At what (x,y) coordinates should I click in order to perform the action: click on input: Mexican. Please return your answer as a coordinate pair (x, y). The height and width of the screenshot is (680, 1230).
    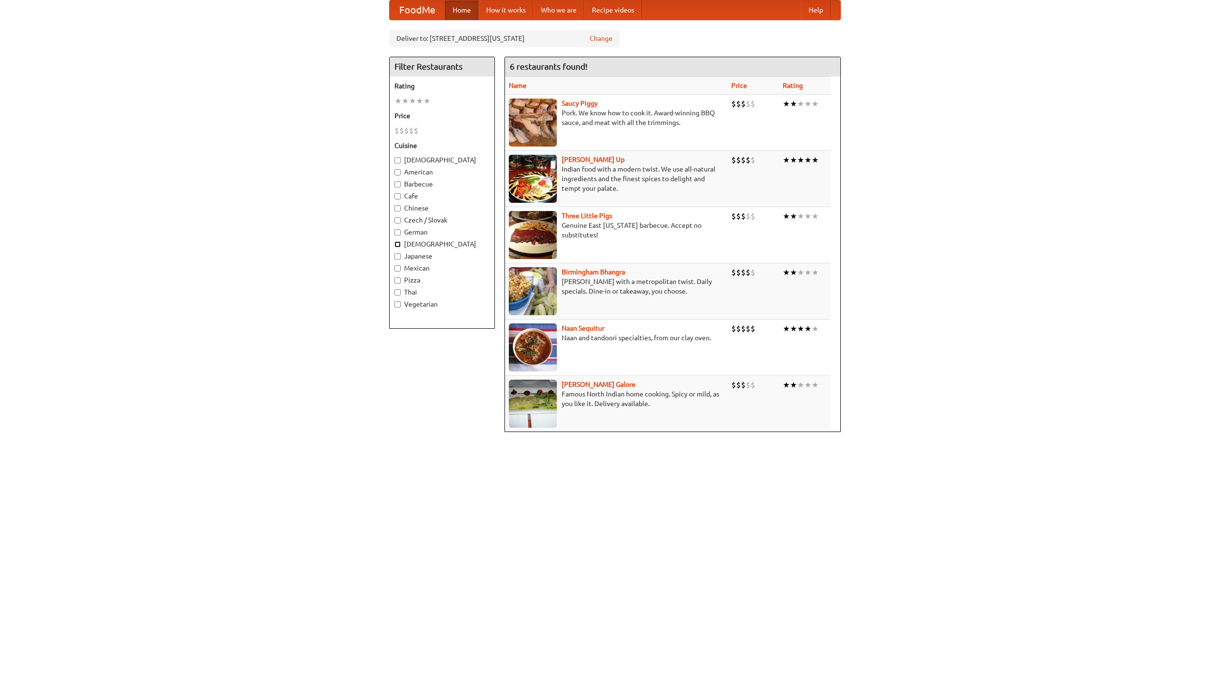
    Looking at the image, I should click on (397, 268).